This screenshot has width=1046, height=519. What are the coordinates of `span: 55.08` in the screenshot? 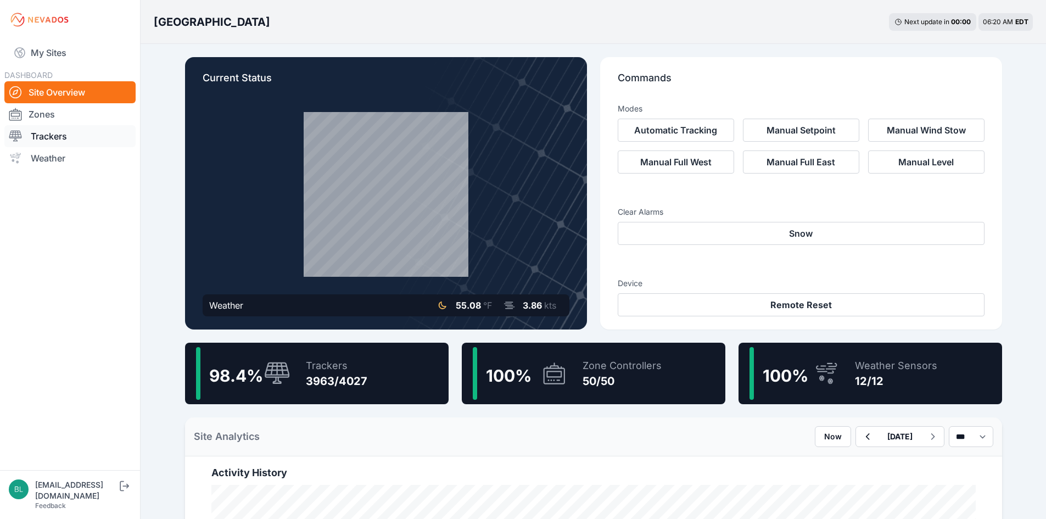 It's located at (469, 305).